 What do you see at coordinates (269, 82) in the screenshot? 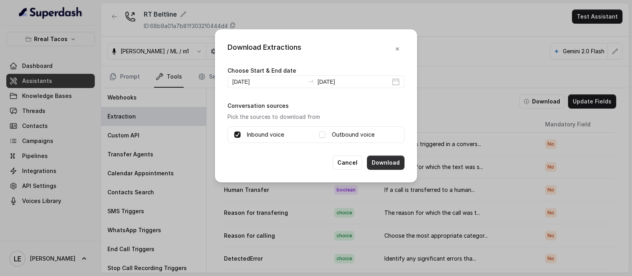
I see `input: Start date` at bounding box center [269, 82].